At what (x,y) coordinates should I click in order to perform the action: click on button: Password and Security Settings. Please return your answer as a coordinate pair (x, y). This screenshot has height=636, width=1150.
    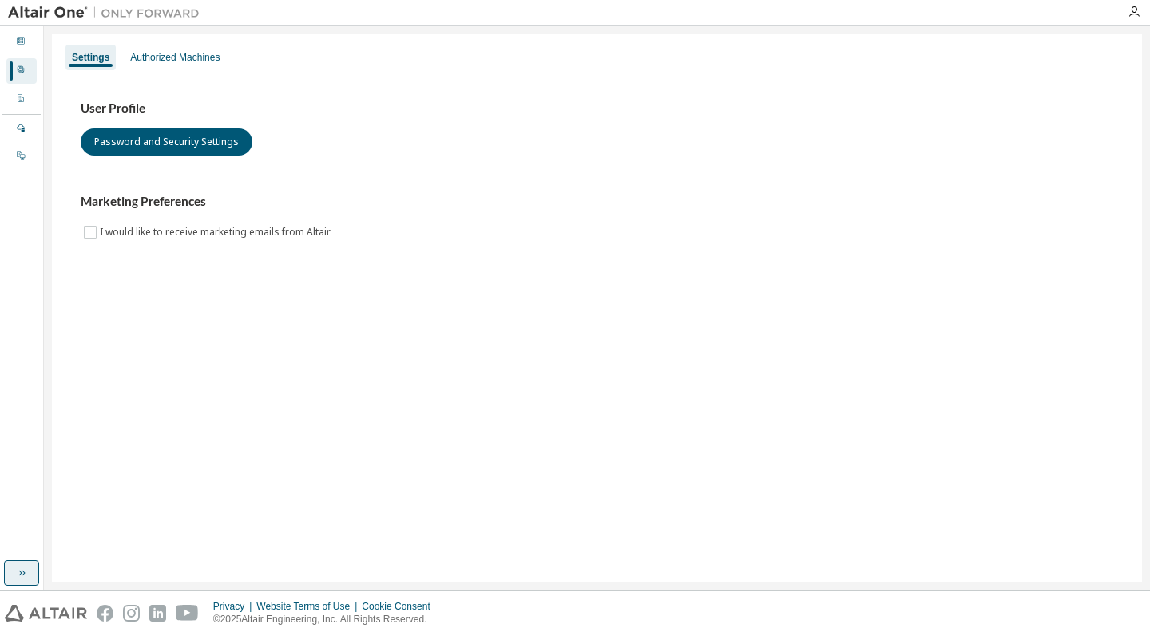
    Looking at the image, I should click on (166, 142).